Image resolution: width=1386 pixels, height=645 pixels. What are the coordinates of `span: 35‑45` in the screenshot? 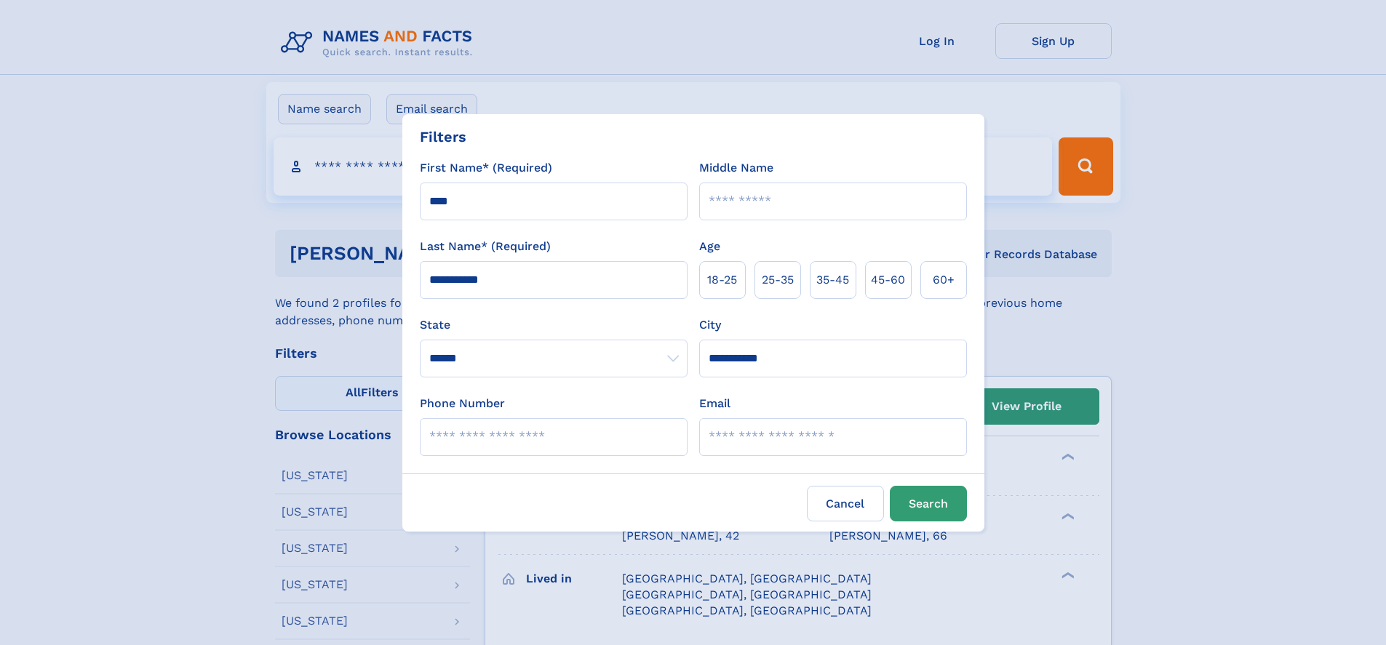 It's located at (832, 280).